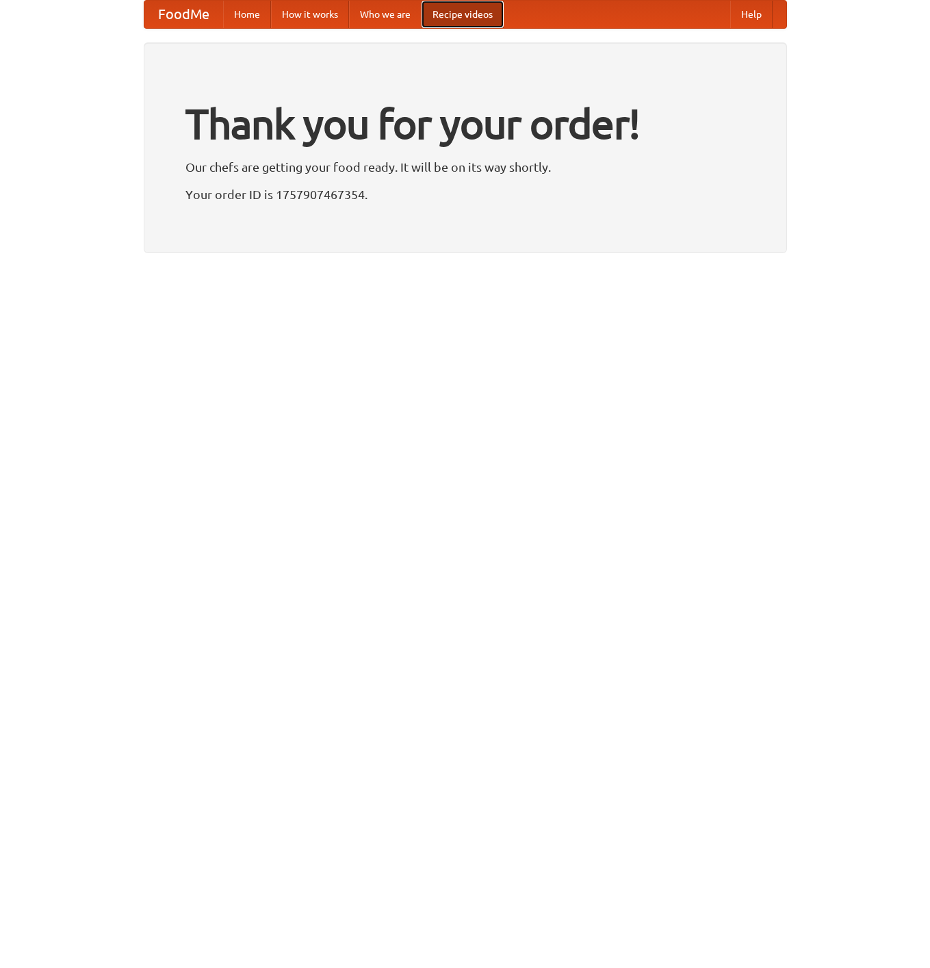  Describe the element at coordinates (465, 124) in the screenshot. I see `h1: Thank you for your order!` at that location.